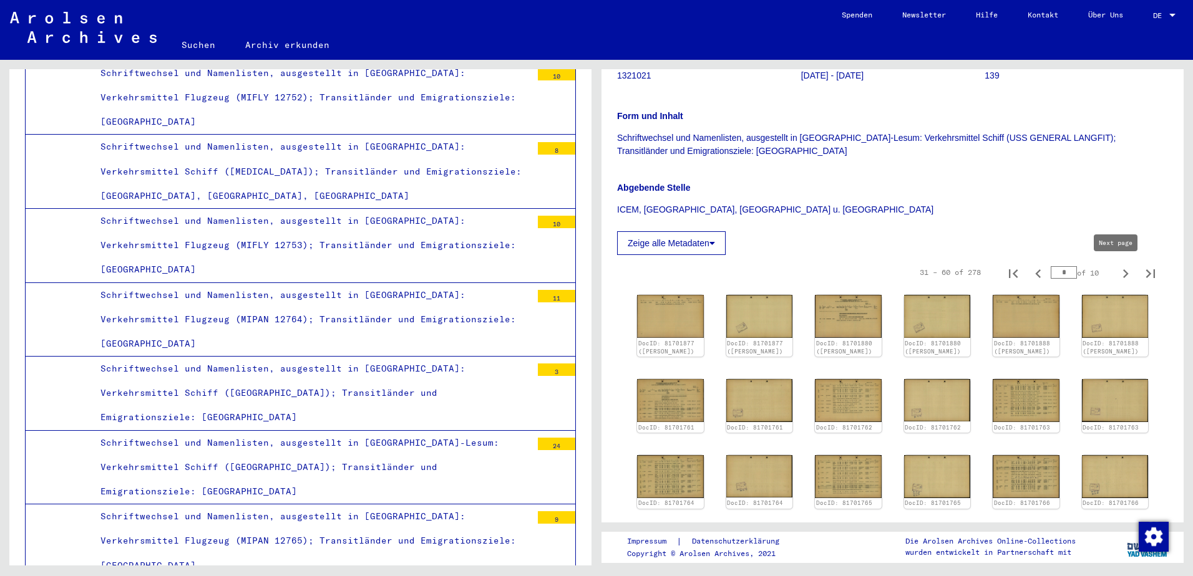 This screenshot has width=1193, height=576. What do you see at coordinates (556, 370) in the screenshot?
I see `div: 3` at bounding box center [556, 370].